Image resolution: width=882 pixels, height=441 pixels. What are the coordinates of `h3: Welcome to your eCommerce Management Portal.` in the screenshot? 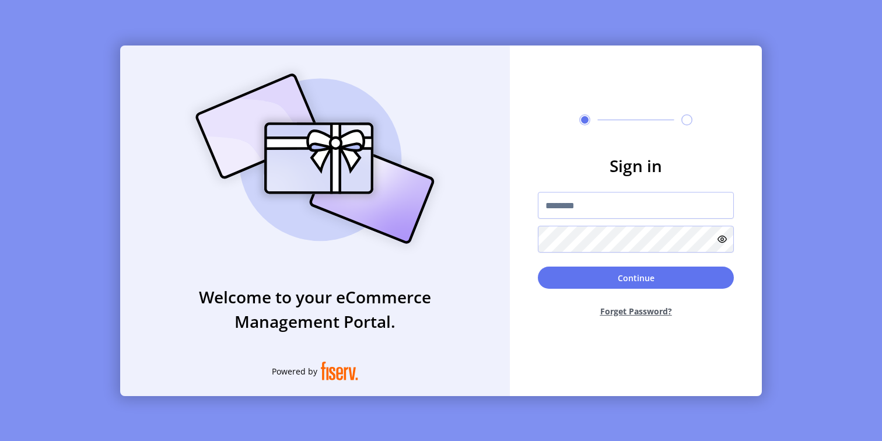 It's located at (315, 309).